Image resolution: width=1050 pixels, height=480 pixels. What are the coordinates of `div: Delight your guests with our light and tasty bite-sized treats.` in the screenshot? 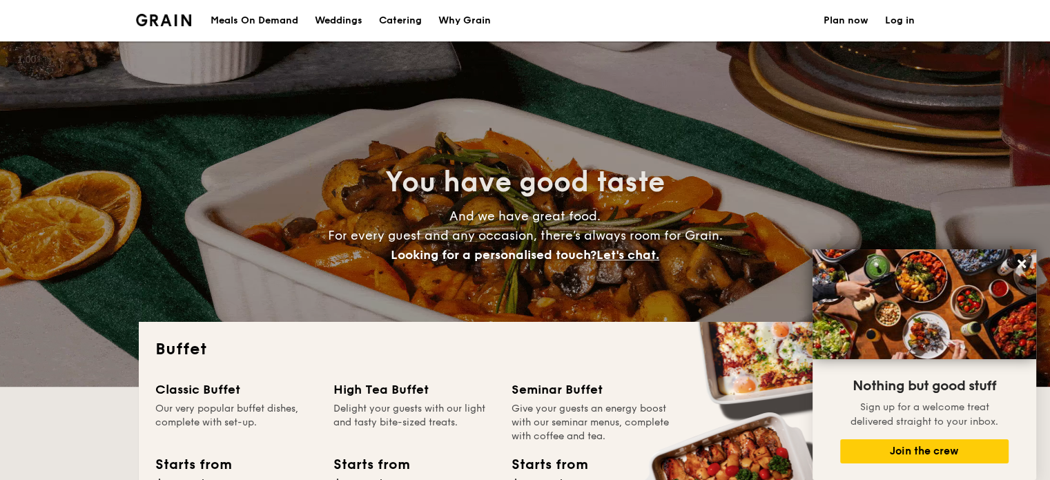 It's located at (414, 422).